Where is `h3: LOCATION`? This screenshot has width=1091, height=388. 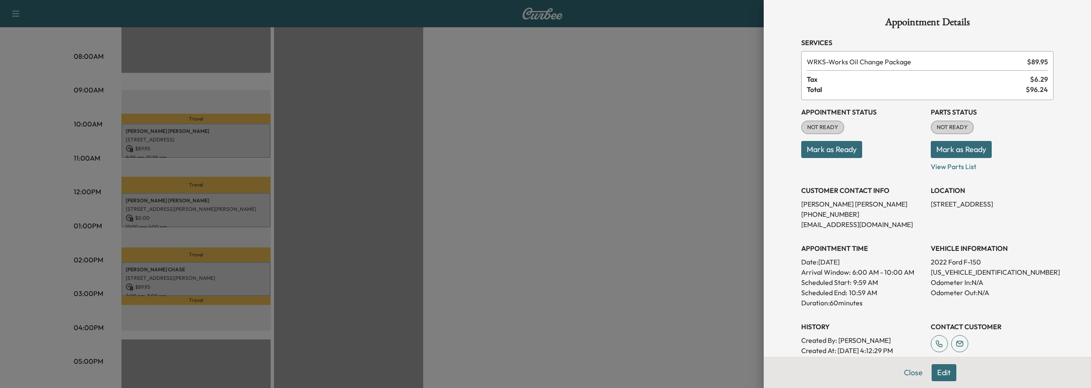
h3: LOCATION is located at coordinates (992, 191).